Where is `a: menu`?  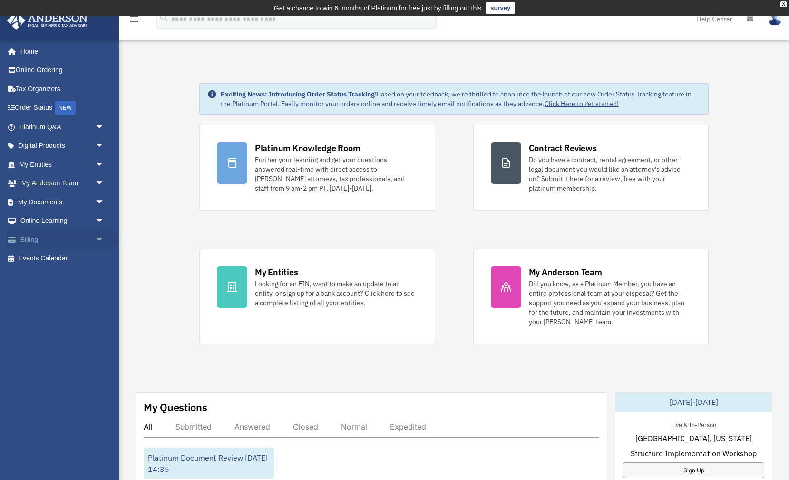
a: menu is located at coordinates (134, 20).